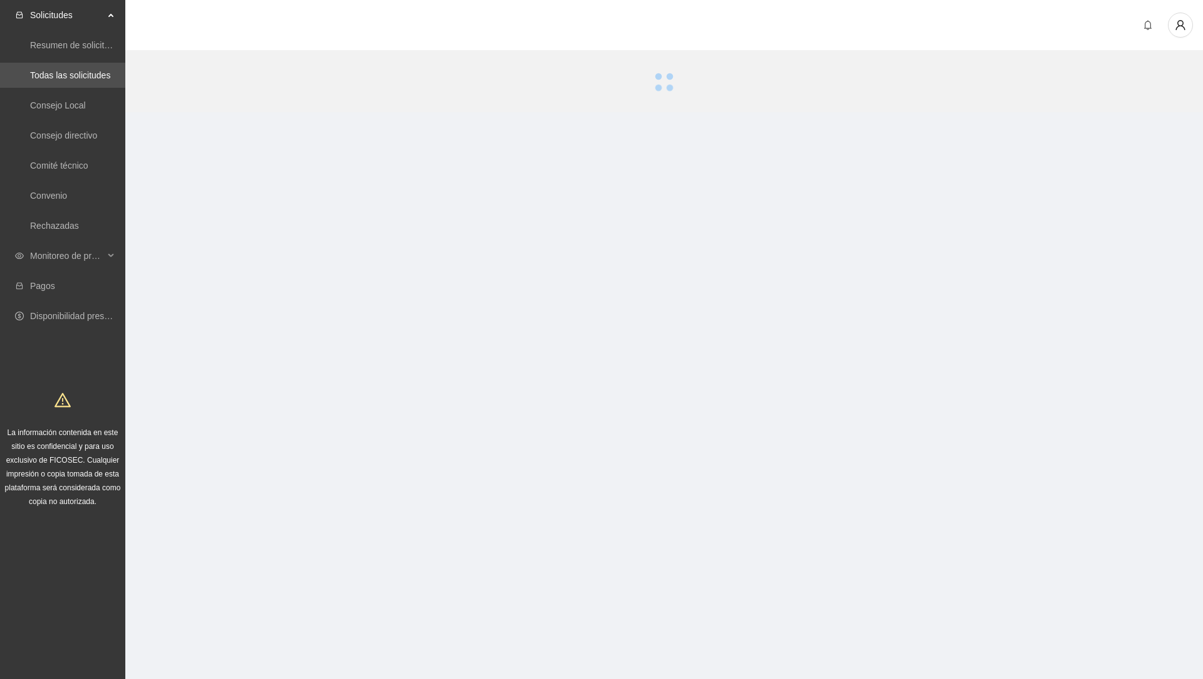 The height and width of the screenshot is (679, 1203). Describe the element at coordinates (43, 286) in the screenshot. I see `a: Pagos` at that location.